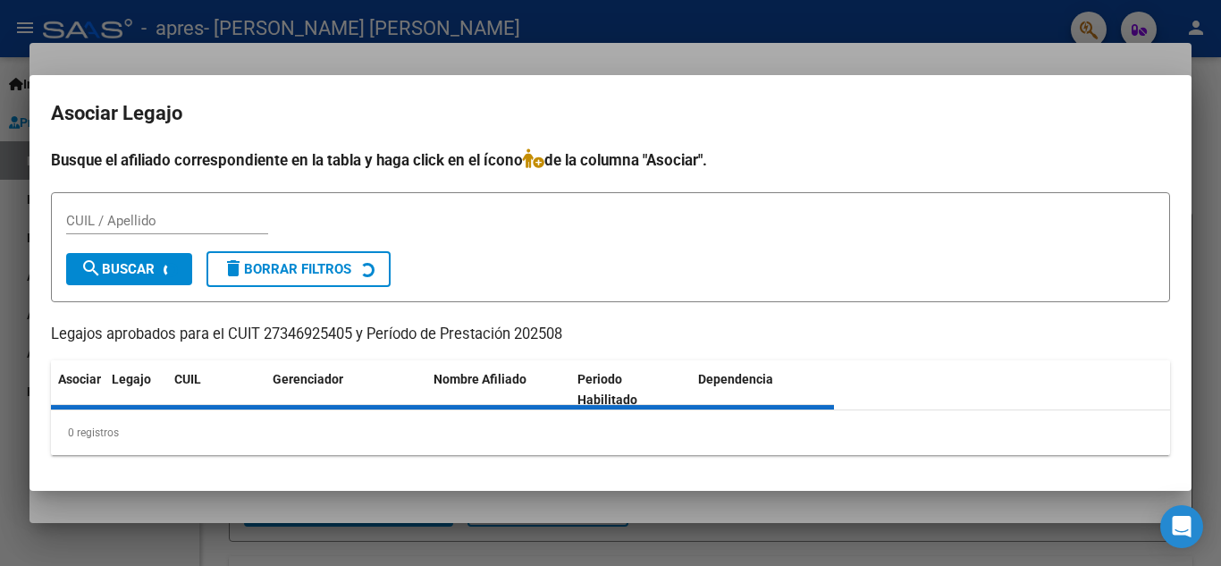 This screenshot has height=566, width=1221. Describe the element at coordinates (136, 390) in the screenshot. I see `datatable-header-cell: Legajo` at that location.